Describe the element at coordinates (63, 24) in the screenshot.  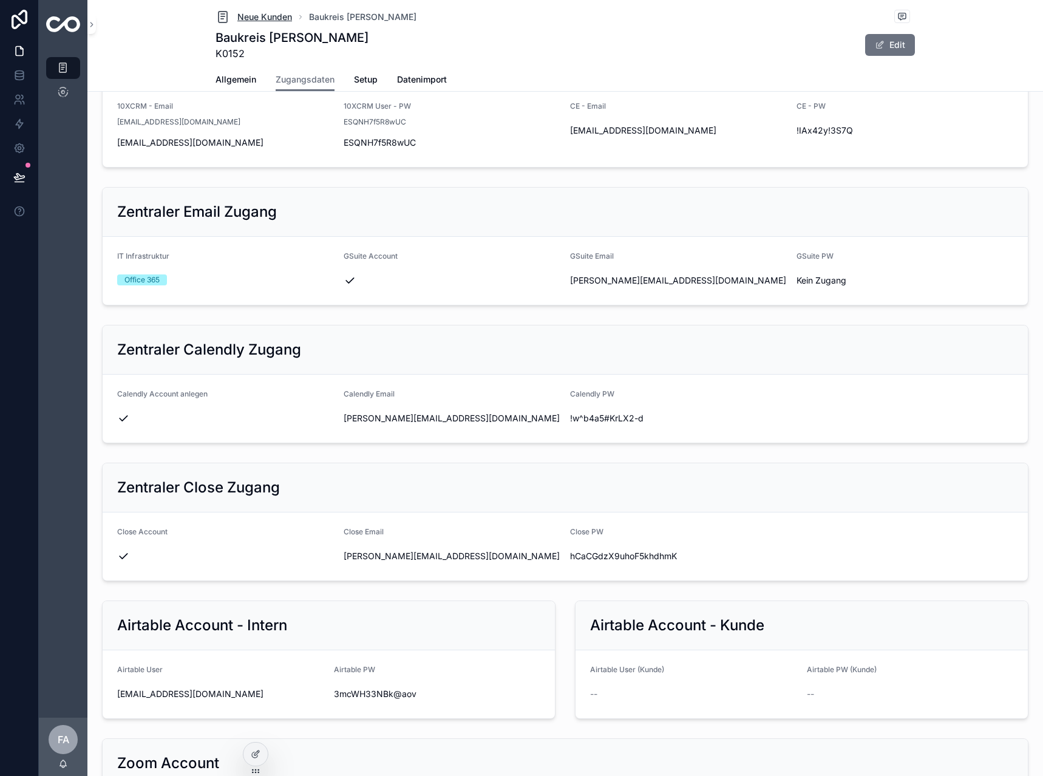
I see `img: App logo` at that location.